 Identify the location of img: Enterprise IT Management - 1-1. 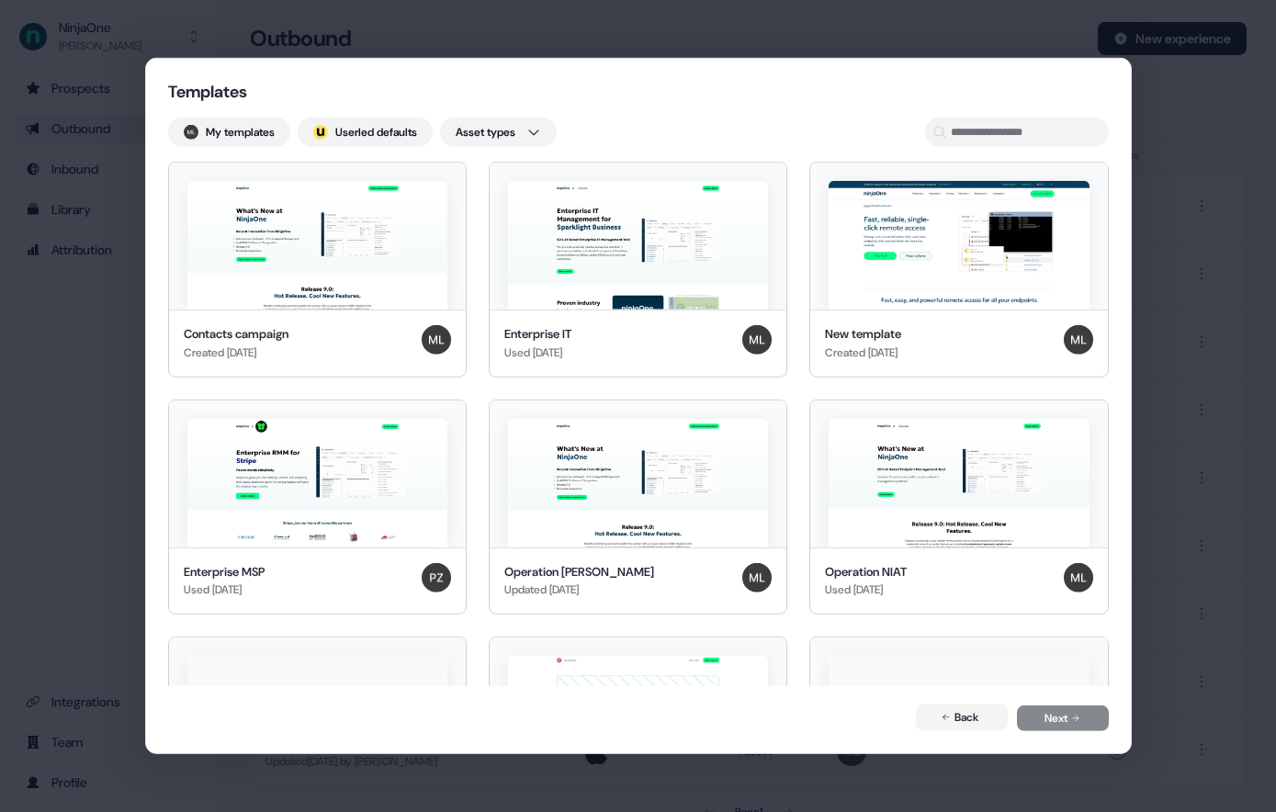
(317, 720).